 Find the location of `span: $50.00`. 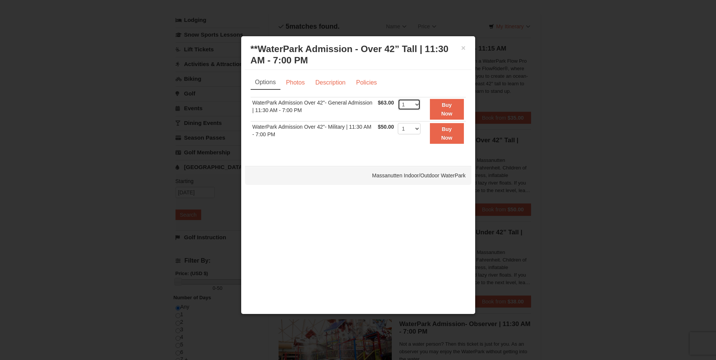

span: $50.00 is located at coordinates (386, 127).